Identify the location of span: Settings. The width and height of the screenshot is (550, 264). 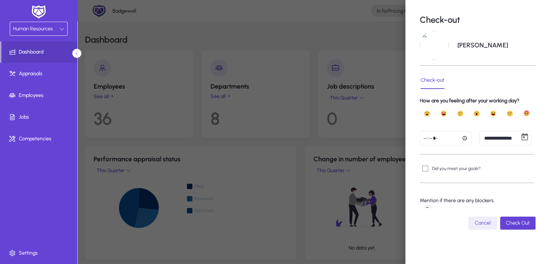
(40, 253).